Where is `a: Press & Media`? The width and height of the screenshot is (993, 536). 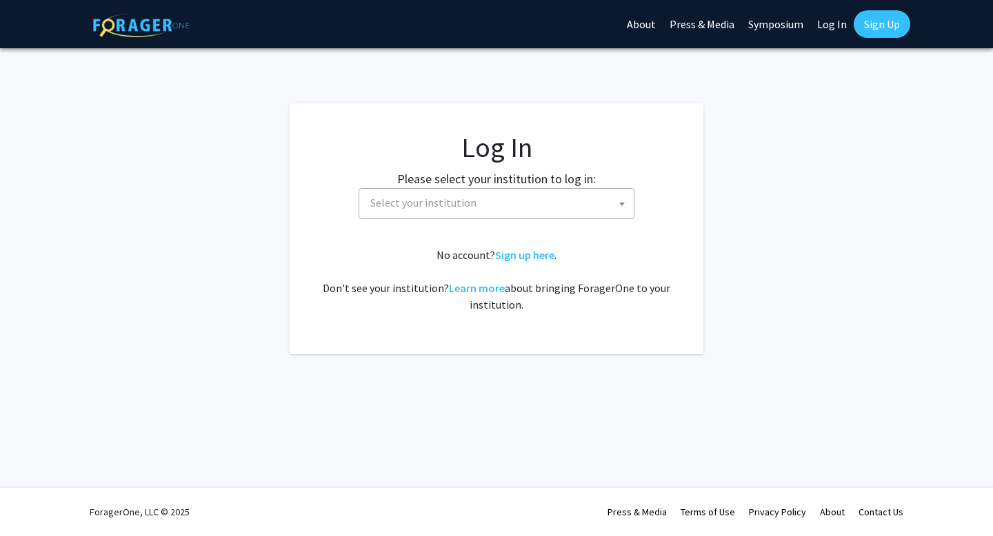 a: Press & Media is located at coordinates (637, 512).